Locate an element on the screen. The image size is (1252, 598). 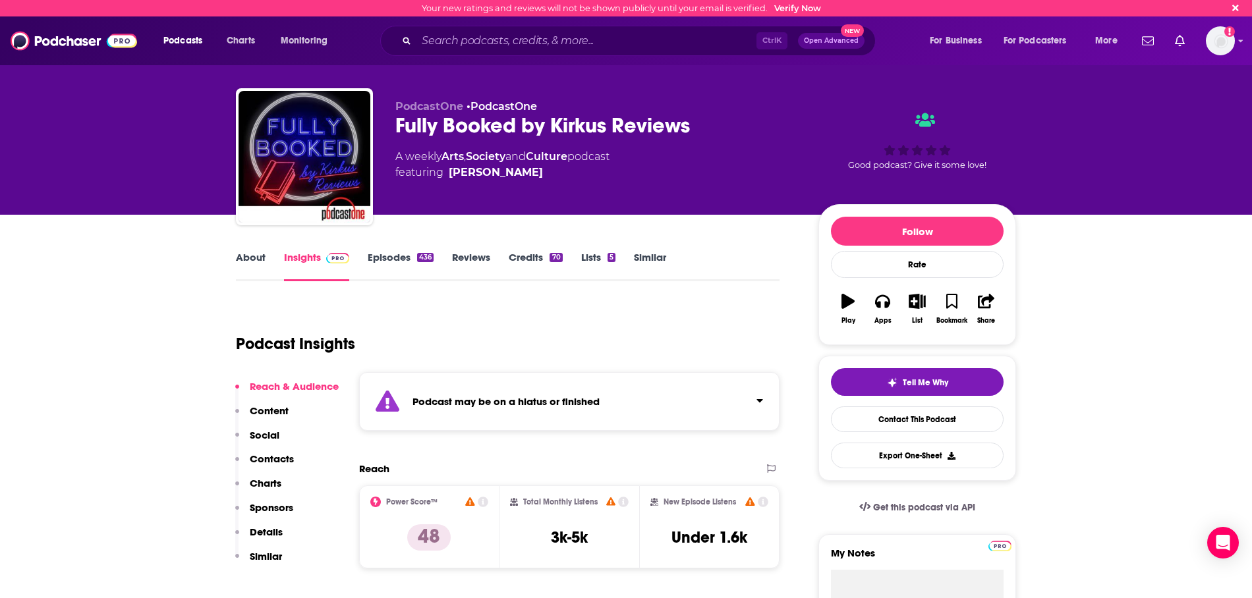
a: Society is located at coordinates (486, 156).